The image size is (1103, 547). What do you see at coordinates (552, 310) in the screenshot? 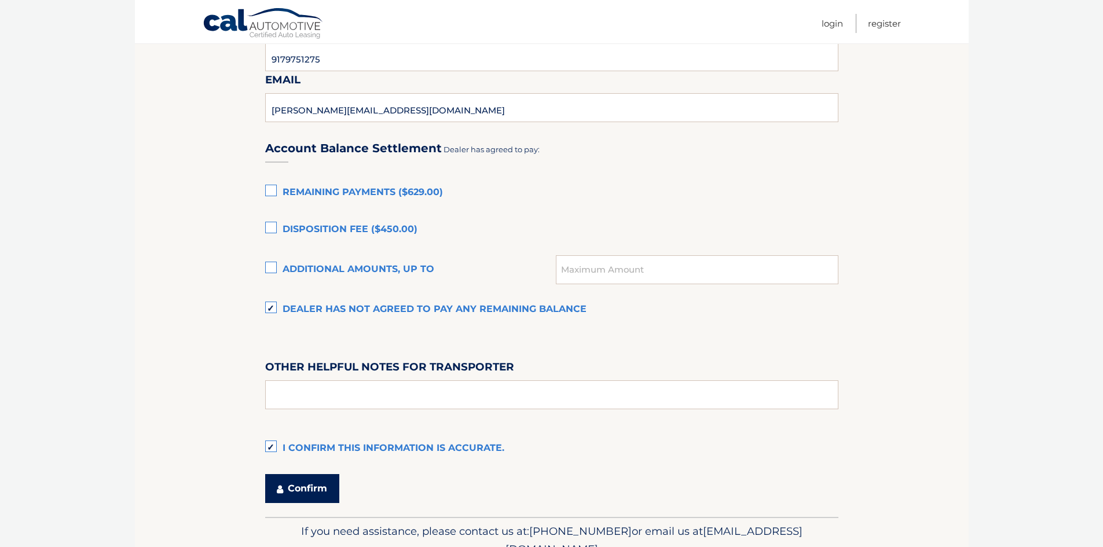
I see `label: Dealer has not agreed to pay any remaining balance` at bounding box center [552, 310].